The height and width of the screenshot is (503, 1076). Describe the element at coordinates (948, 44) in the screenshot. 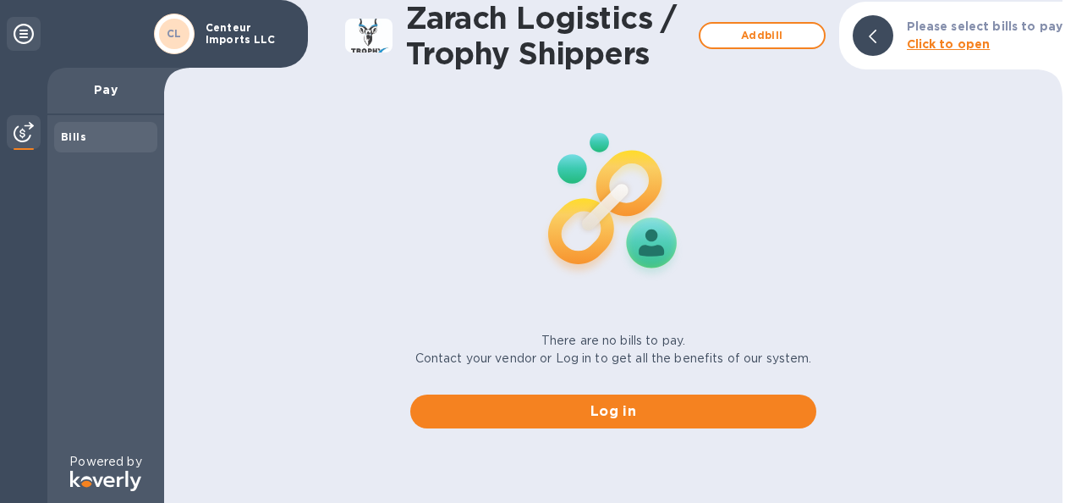

I see `b: Click to open` at that location.